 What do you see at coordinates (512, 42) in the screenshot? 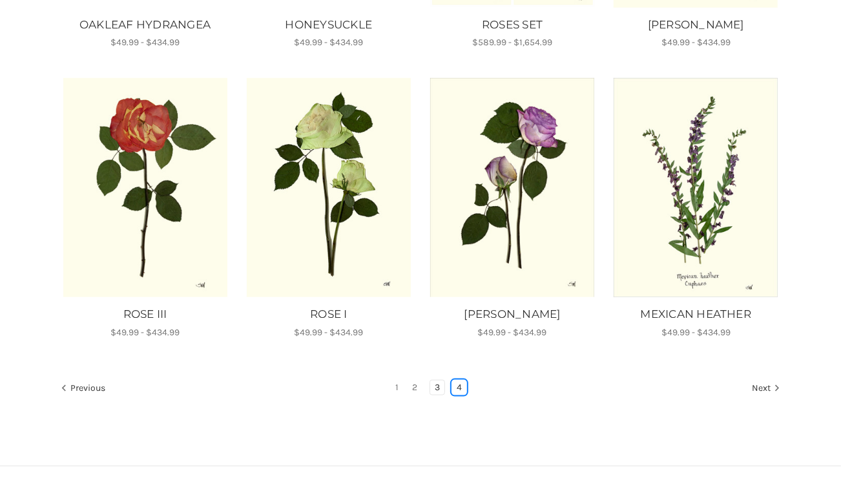
I see `span: $589.99 - $1,654.99` at bounding box center [512, 42].